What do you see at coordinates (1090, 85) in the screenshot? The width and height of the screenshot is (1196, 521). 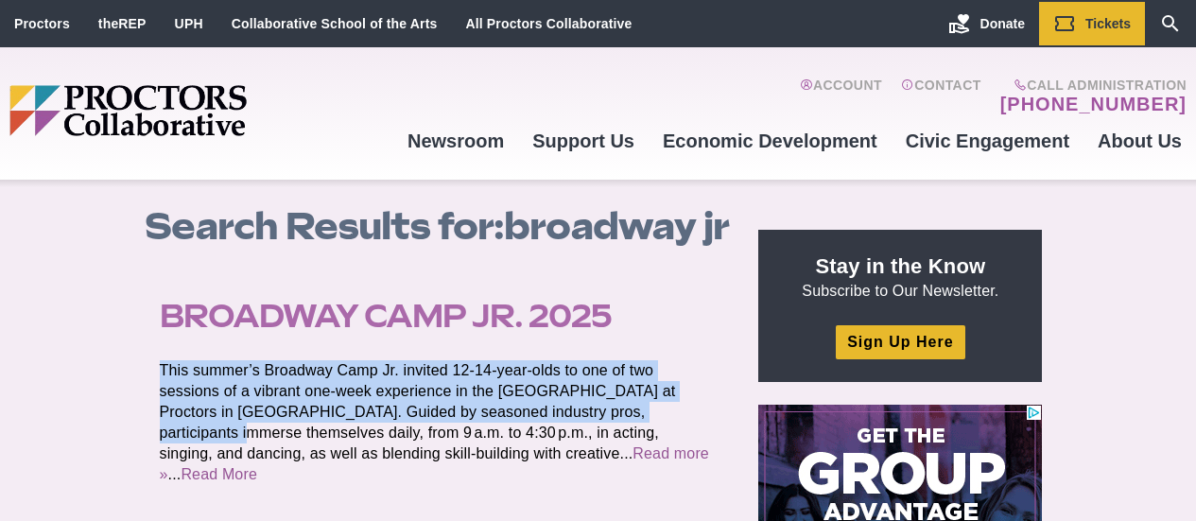 I see `span: Call Administration` at bounding box center [1090, 85].